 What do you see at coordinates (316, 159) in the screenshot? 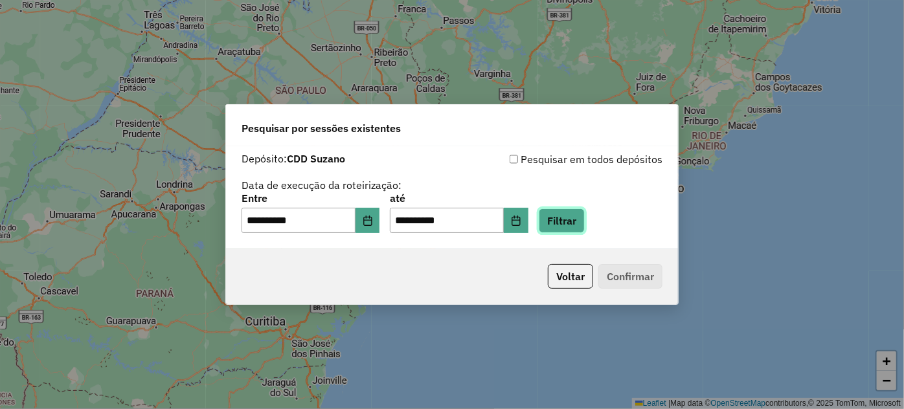
I see `strong: CDD Suzano` at bounding box center [316, 159].